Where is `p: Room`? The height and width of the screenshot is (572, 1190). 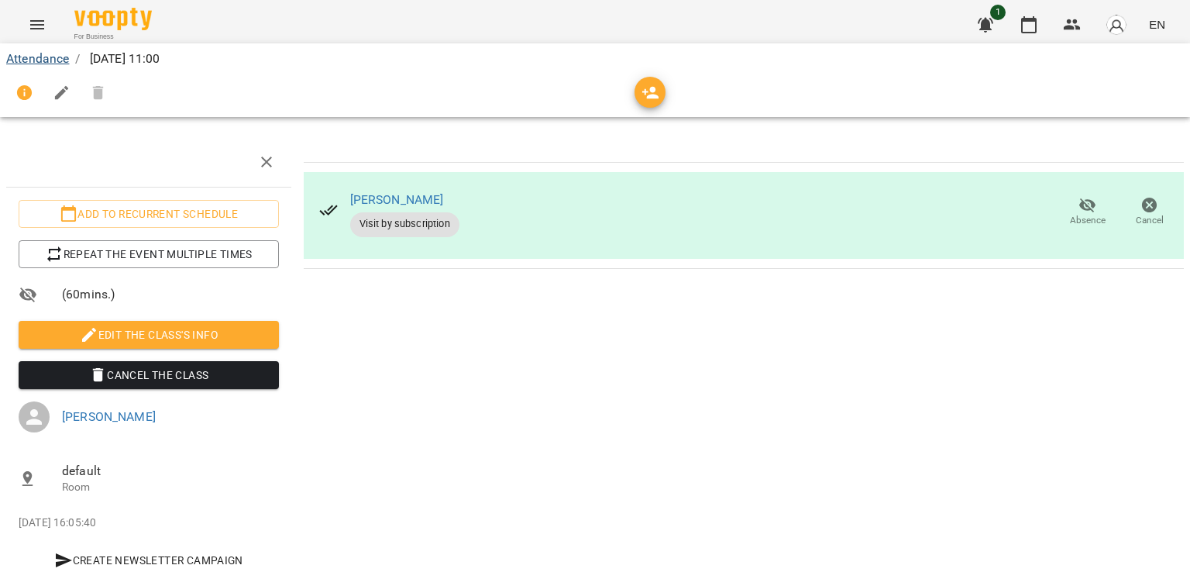
p: Room is located at coordinates (170, 487).